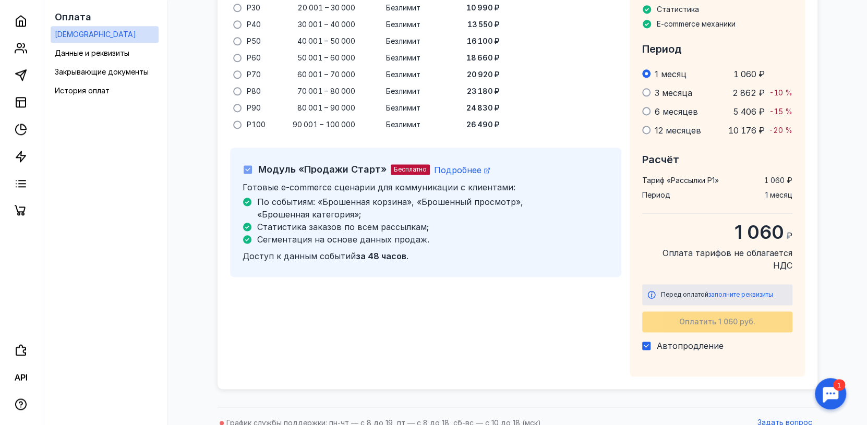  What do you see at coordinates (759, 232) in the screenshot?
I see `span: 1 060` at bounding box center [759, 232].